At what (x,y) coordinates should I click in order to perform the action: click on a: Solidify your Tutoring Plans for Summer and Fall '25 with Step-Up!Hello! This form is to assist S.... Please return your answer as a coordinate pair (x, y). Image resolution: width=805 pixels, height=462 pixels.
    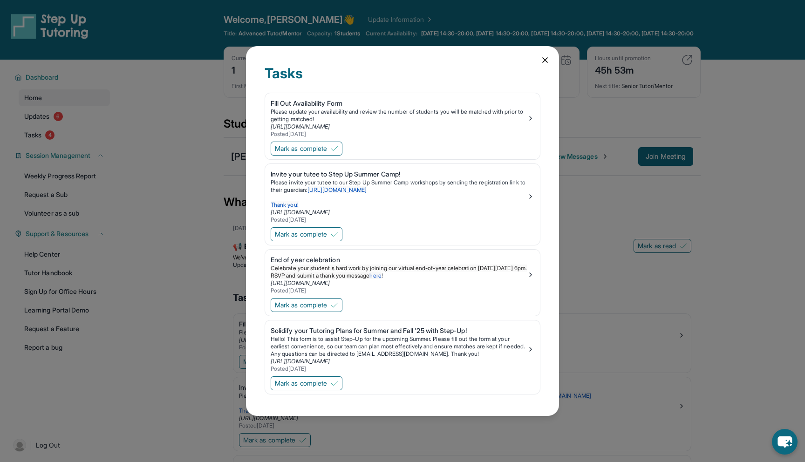
    Looking at the image, I should click on (403, 348).